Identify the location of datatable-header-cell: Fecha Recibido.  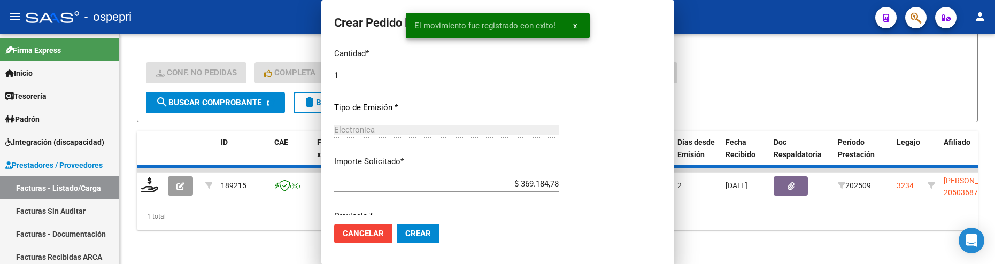
(745, 154).